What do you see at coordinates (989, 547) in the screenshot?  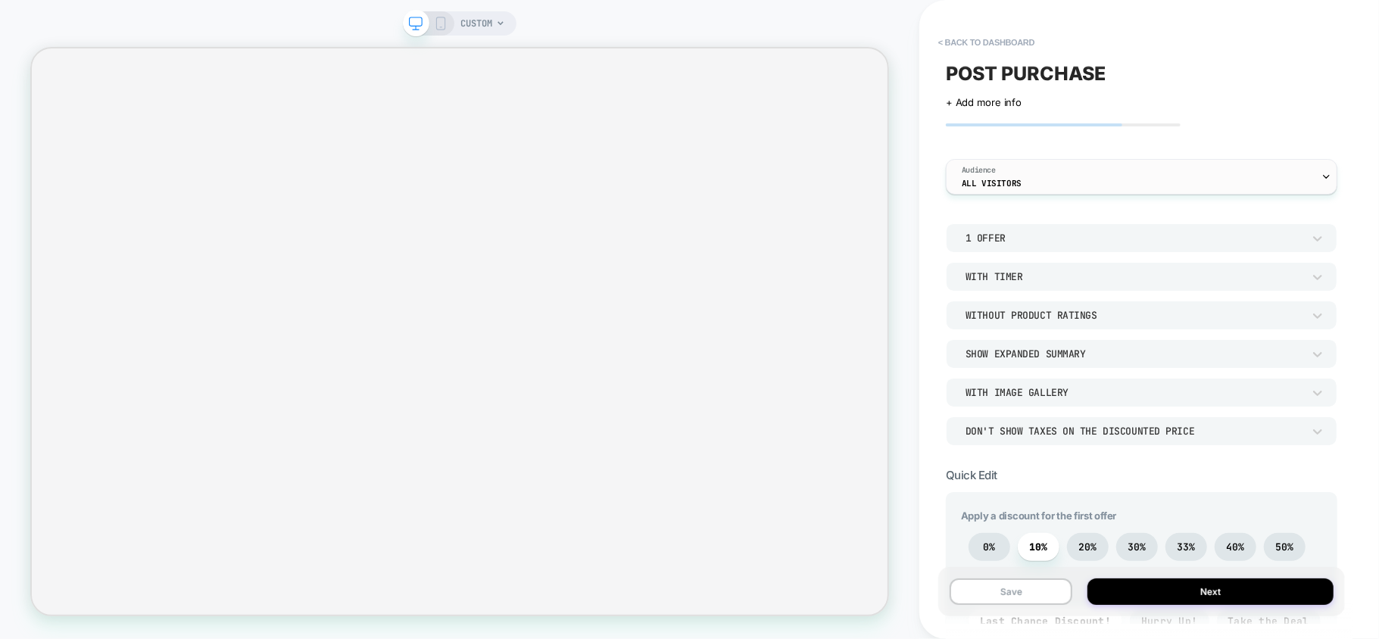 I see `span: 0%` at bounding box center [989, 547].